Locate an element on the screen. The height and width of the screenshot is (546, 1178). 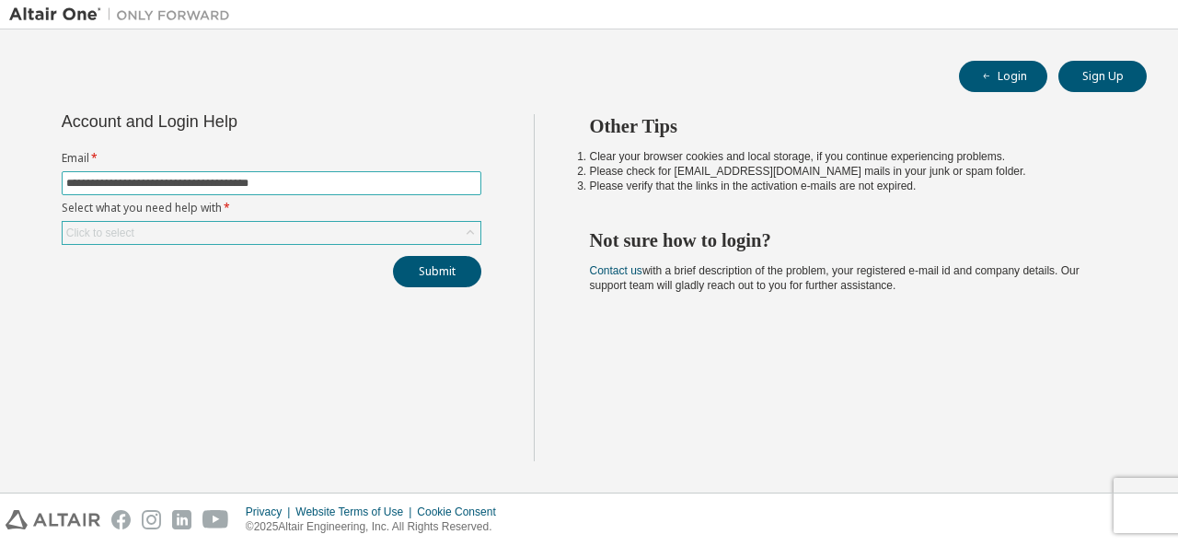
img: altair_logo.svg is located at coordinates (52, 519).